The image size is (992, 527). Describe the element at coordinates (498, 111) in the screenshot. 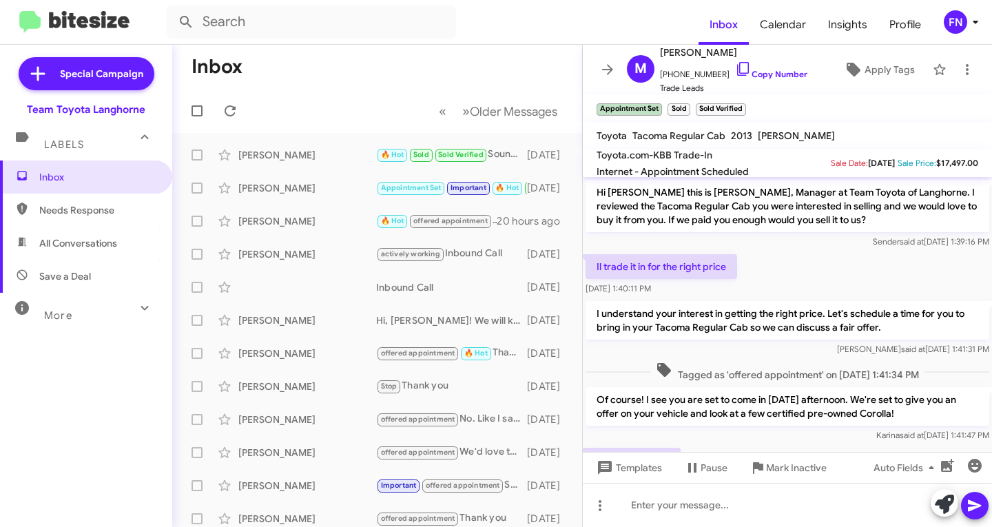

I see `nav: Page navigation example` at that location.